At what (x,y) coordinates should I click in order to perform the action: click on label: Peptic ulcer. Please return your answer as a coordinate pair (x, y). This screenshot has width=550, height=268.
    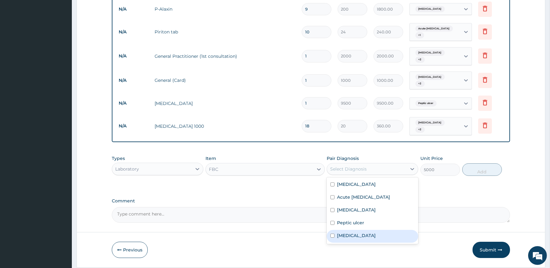
    Looking at the image, I should click on (351, 223).